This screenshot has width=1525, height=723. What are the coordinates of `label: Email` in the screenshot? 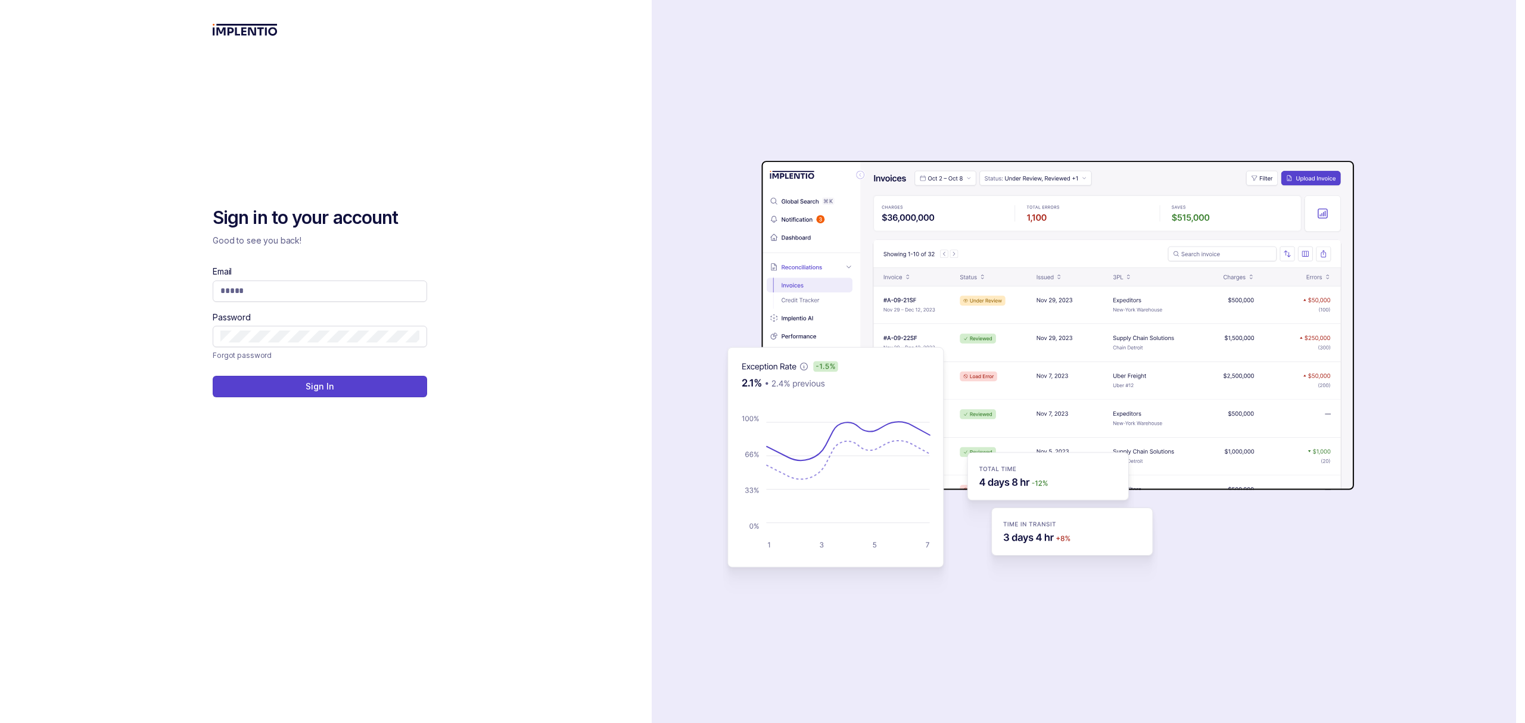 It's located at (222, 272).